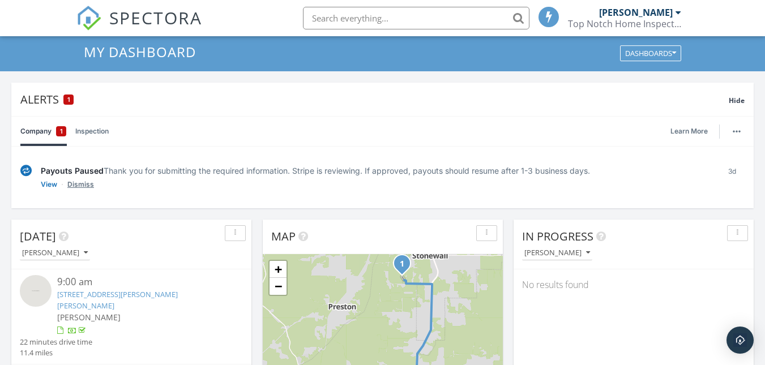 This screenshot has height=365, width=765. I want to click on span: In Progress, so click(558, 236).